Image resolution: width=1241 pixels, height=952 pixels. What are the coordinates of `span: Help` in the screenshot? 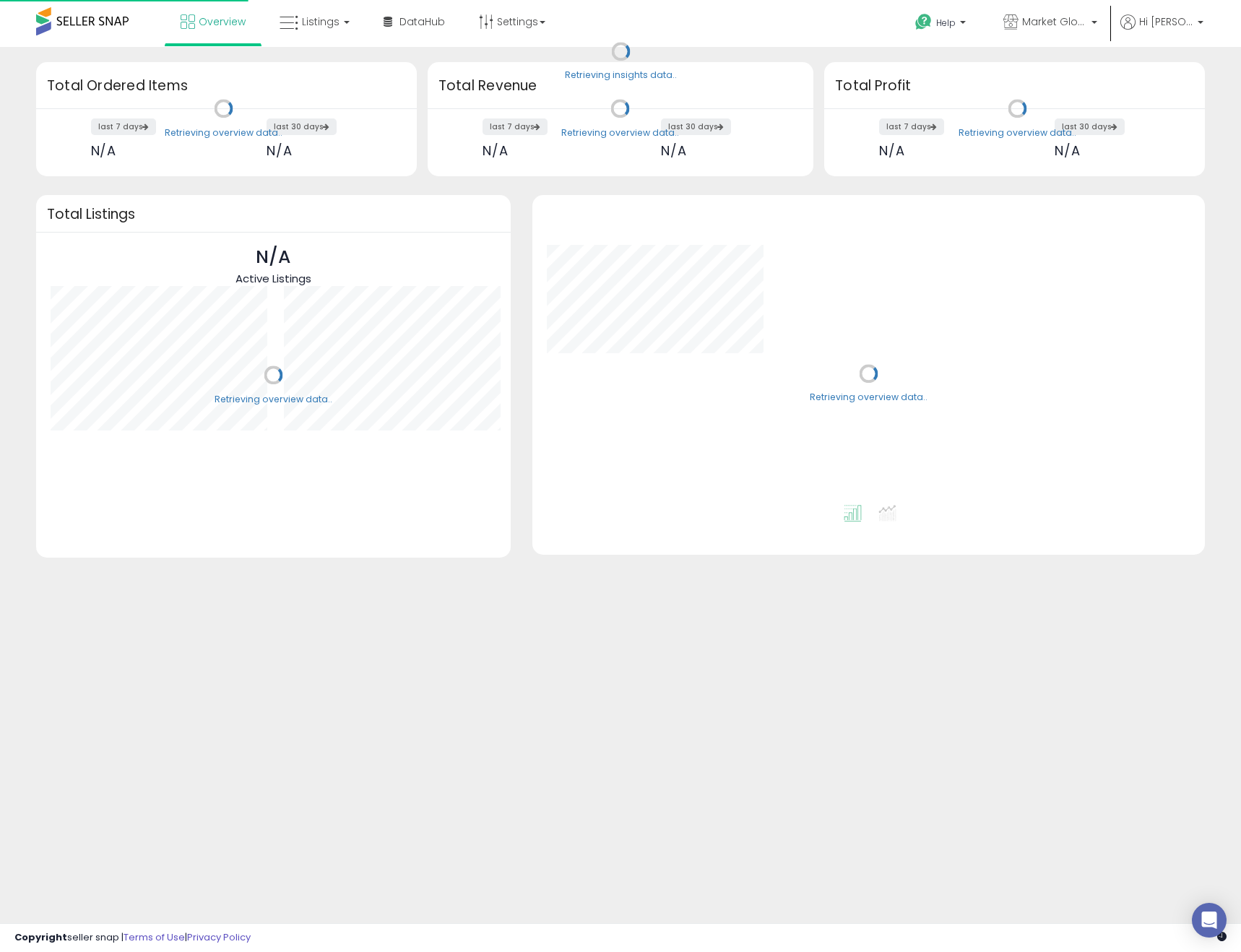 It's located at (946, 22).